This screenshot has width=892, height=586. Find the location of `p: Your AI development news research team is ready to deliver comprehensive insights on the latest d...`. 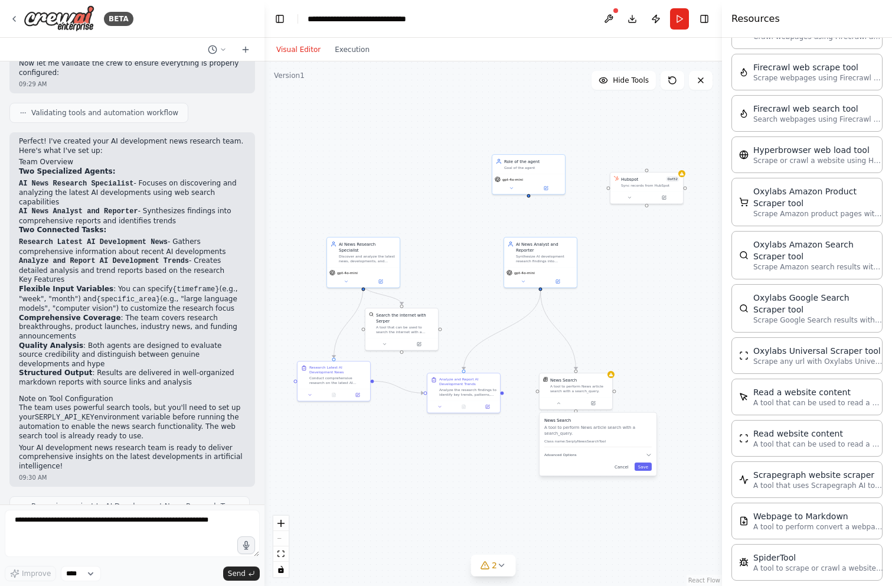

p: Your AI development news research team is ready to deliver comprehensive insights on the latest d... is located at coordinates (132, 457).